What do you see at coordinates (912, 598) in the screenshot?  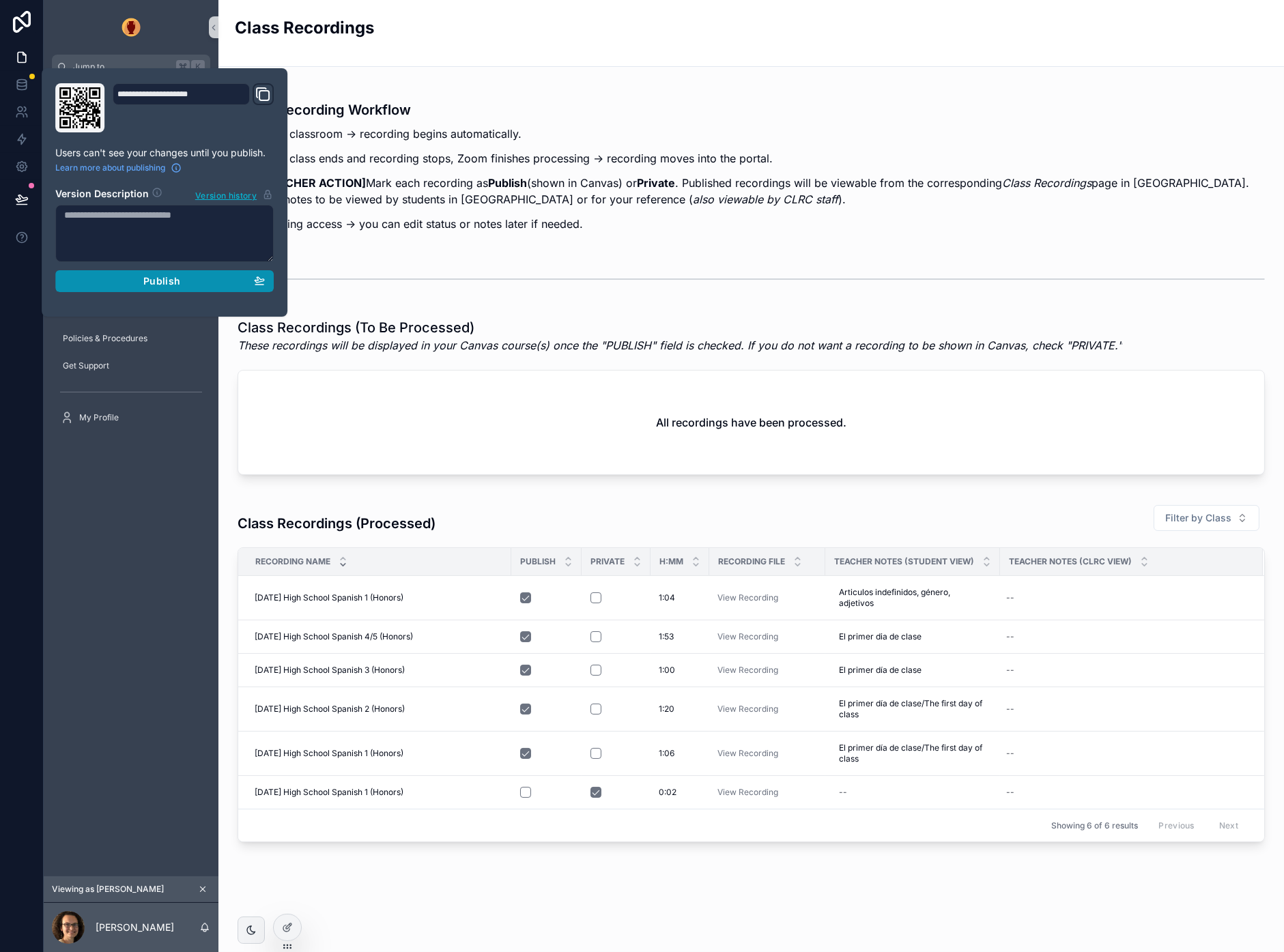 I see `span: Articulos indefinidos, género, adjetivos` at bounding box center [912, 598].